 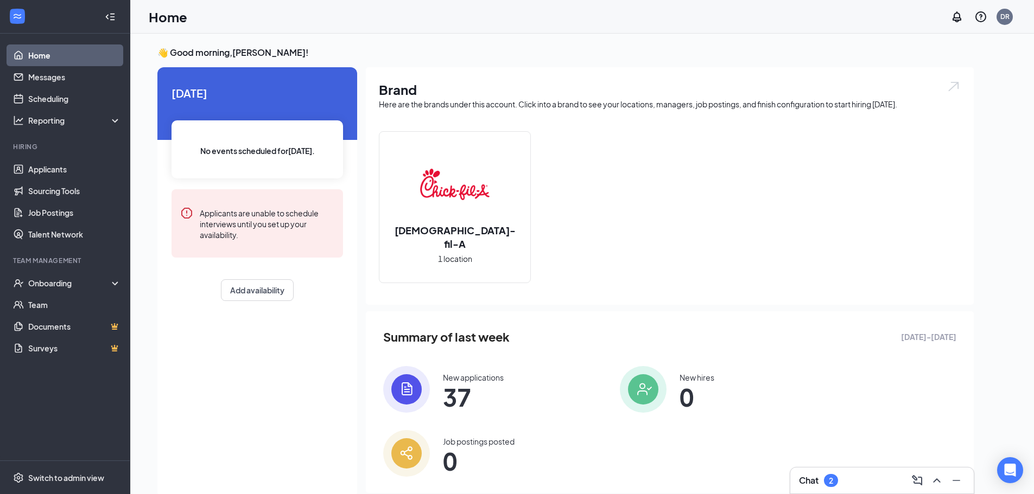 What do you see at coordinates (74, 169) in the screenshot?
I see `a: Applicants` at bounding box center [74, 169].